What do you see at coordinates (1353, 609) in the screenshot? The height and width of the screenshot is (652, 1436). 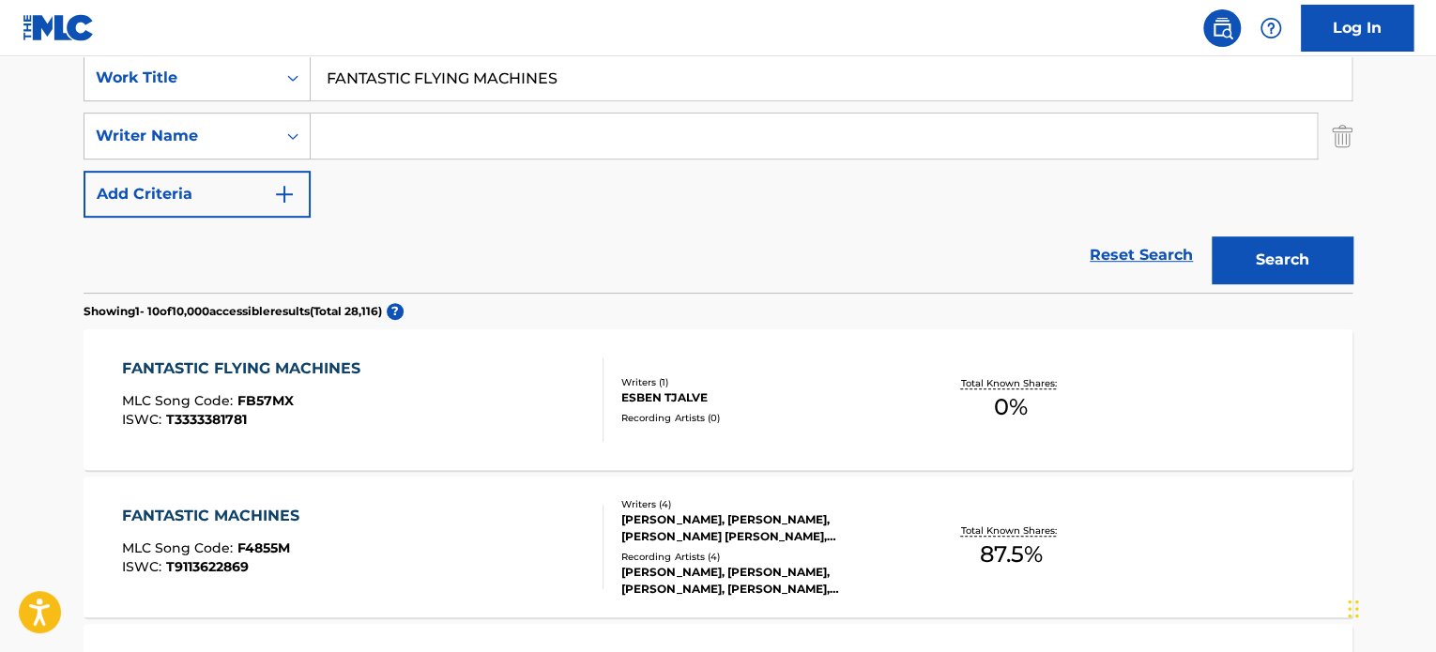 I see `div: Drag` at bounding box center [1353, 609].